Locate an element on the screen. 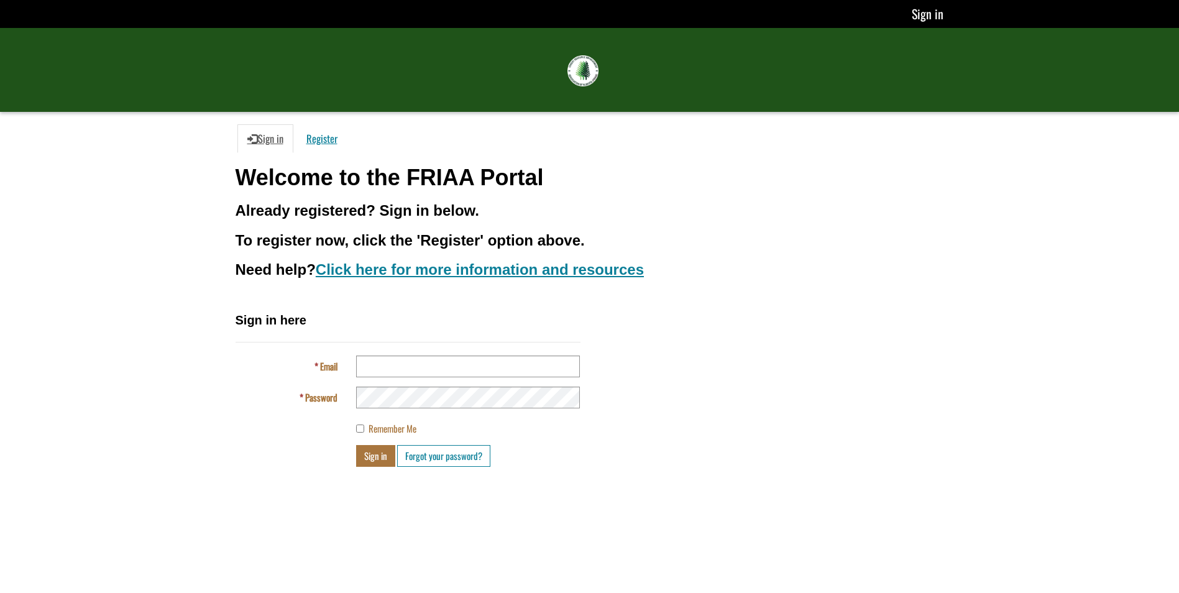  h3: To register now, click the 'Register' option above. is located at coordinates (590, 241).